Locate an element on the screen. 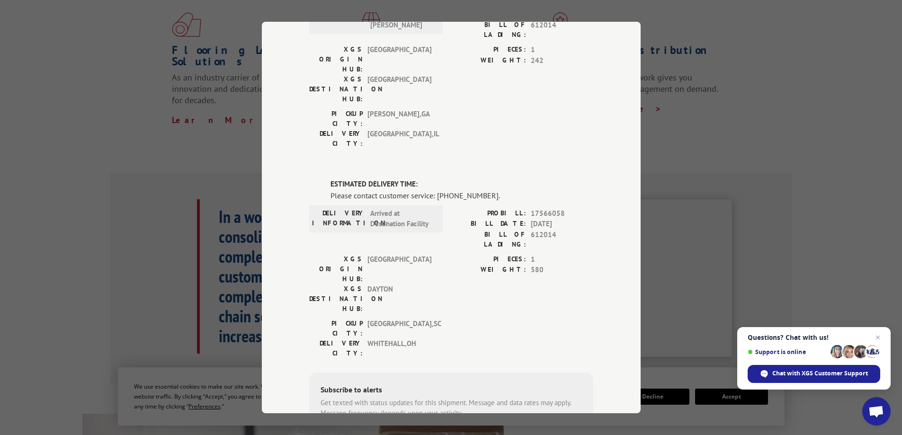 Image resolution: width=902 pixels, height=435 pixels. span: Close chat is located at coordinates (878, 337).